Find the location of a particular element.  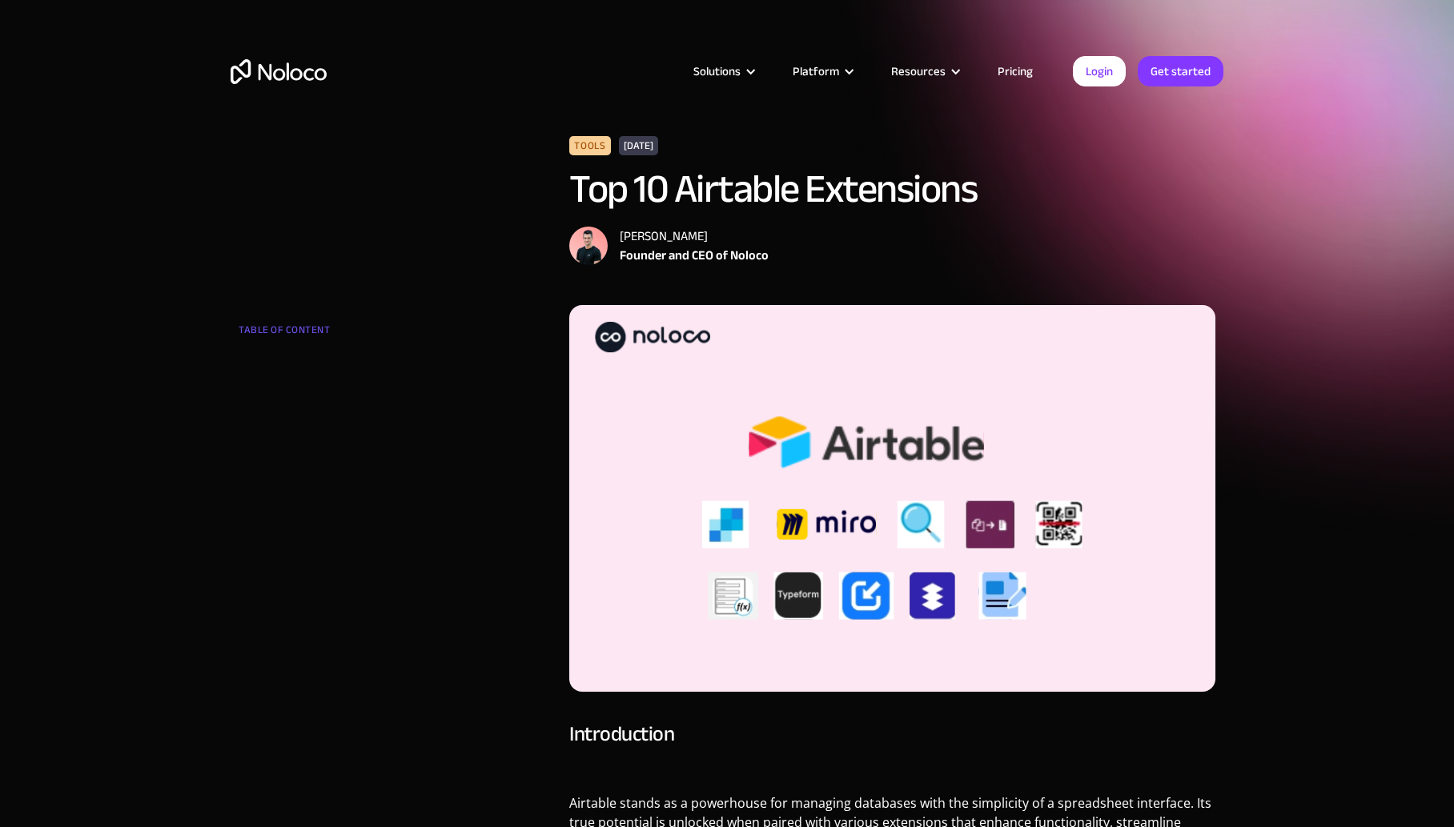

div: TABLE OF CONTENT is located at coordinates (335, 334).